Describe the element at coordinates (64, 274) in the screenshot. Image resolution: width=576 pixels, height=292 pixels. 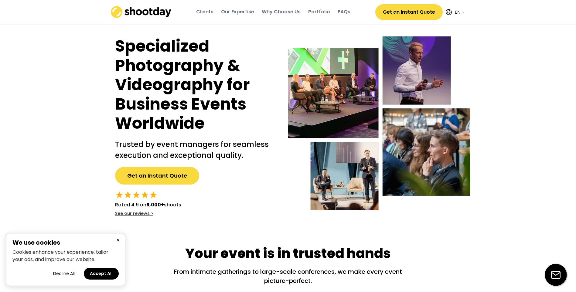
I see `button: Decline all cookies` at that location.